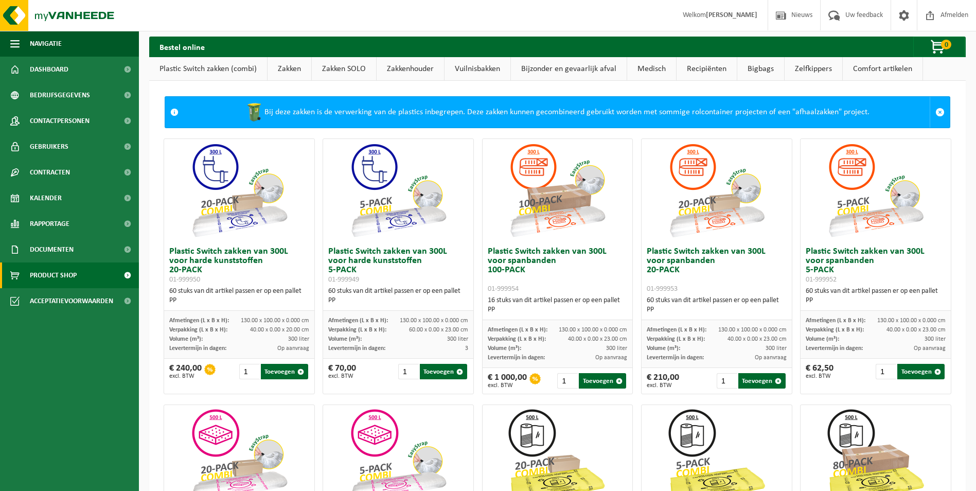  What do you see at coordinates (60, 95) in the screenshot?
I see `span: Bedrijfsgegevens` at bounding box center [60, 95].